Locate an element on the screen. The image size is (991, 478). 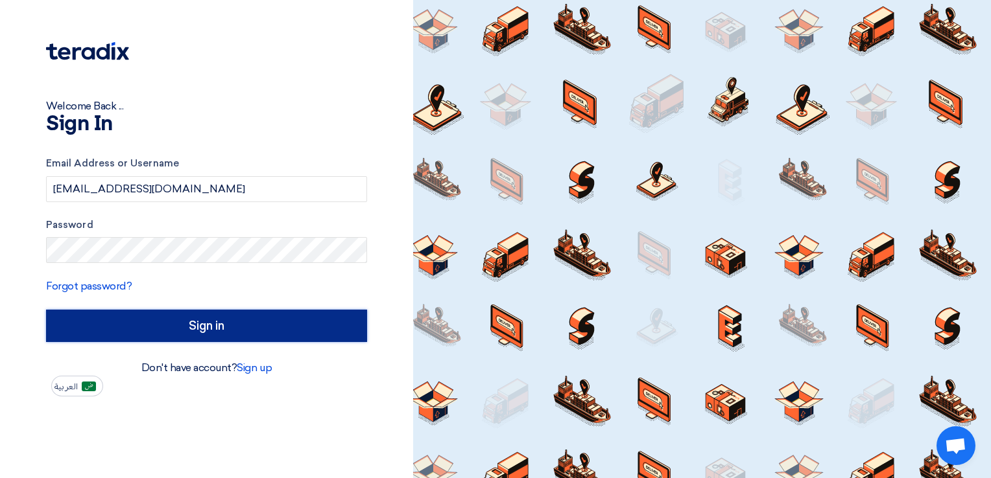
input: Sign in is located at coordinates (206, 326).